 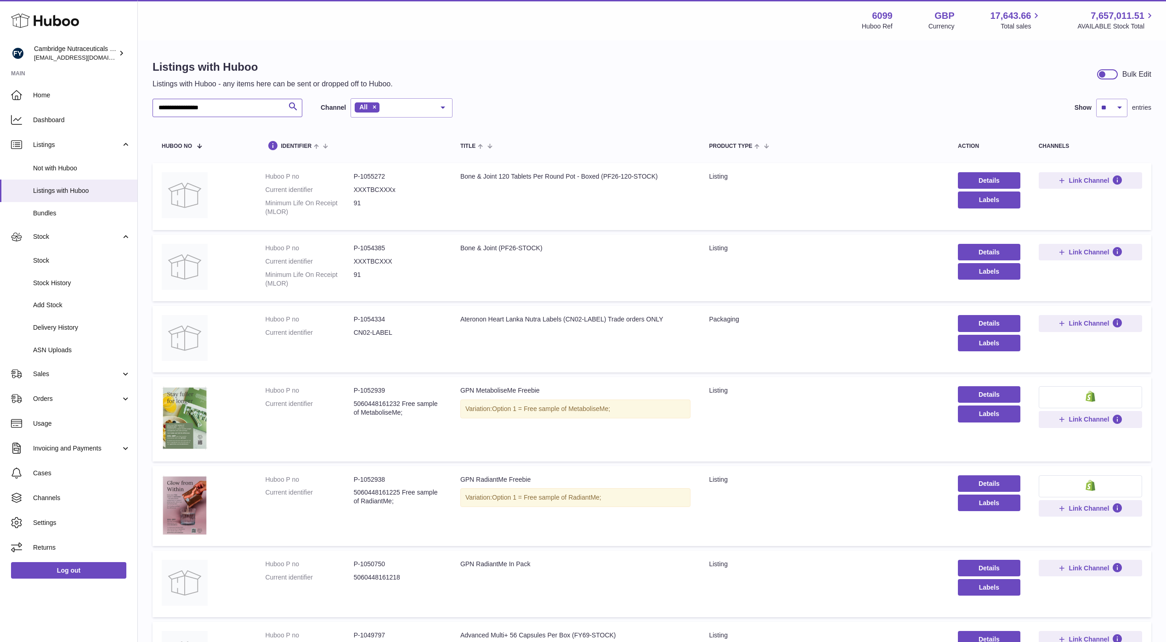 I want to click on div: channels, so click(x=1090, y=146).